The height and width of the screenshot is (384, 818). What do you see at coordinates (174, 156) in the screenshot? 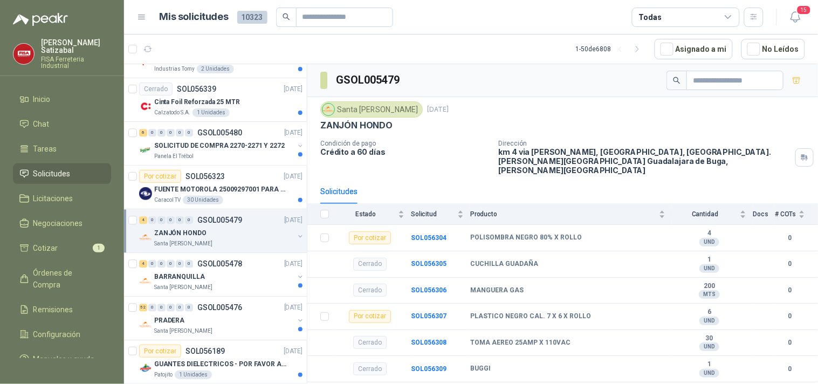
I see `p: Panela El Trébol` at bounding box center [174, 156].